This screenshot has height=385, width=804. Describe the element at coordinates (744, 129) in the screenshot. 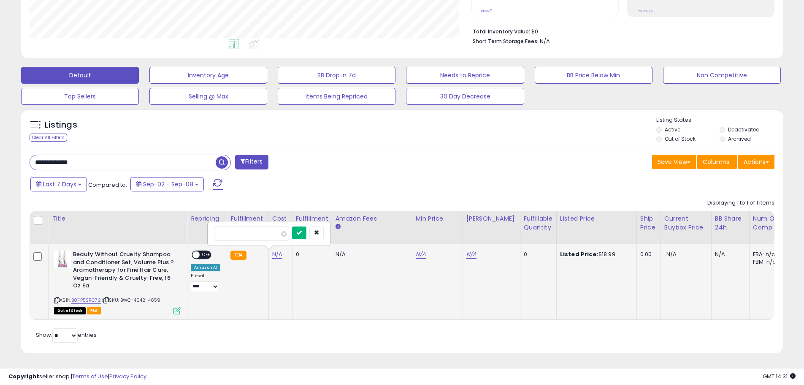

I see `label: Deactivated` at that location.